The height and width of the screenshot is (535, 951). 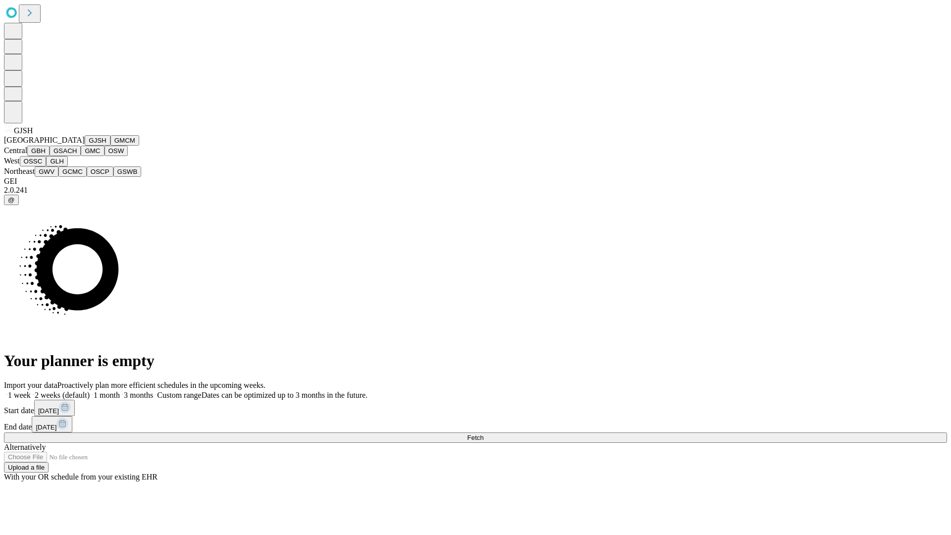 I want to click on span: With your OR schedule from your existing EHR, so click(x=81, y=477).